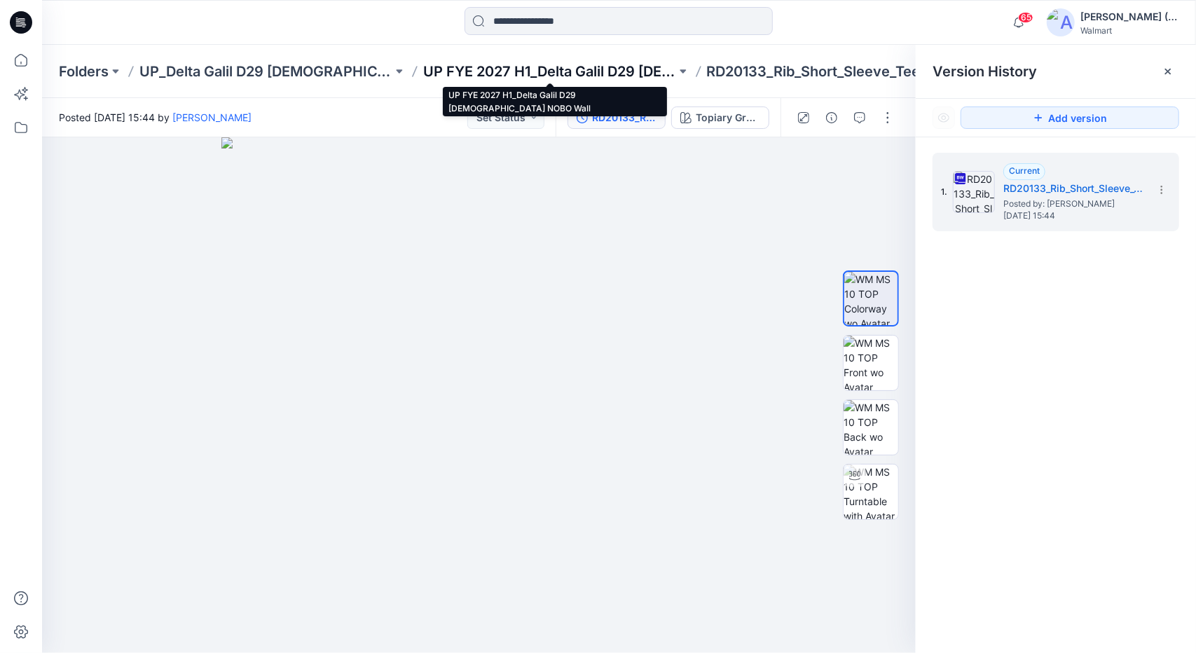 The height and width of the screenshot is (653, 1196). What do you see at coordinates (871, 298) in the screenshot?
I see `img: WM MS 10 TOP Colorway wo Avatar` at bounding box center [871, 298].